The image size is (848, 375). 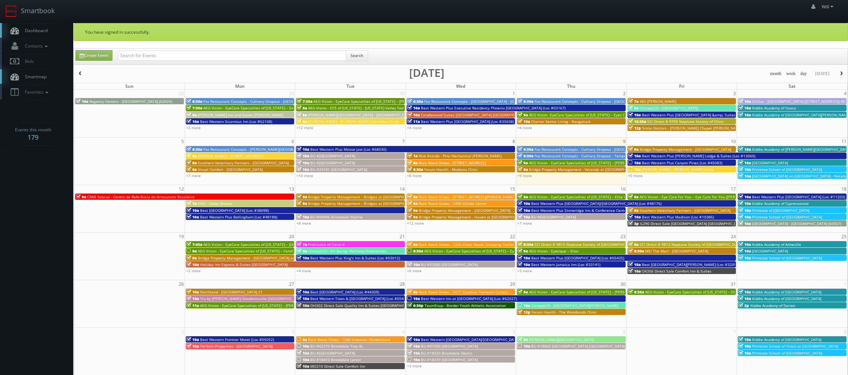 I want to click on span: Best Western Plus Bellingham (Loc #48188), so click(x=238, y=217).